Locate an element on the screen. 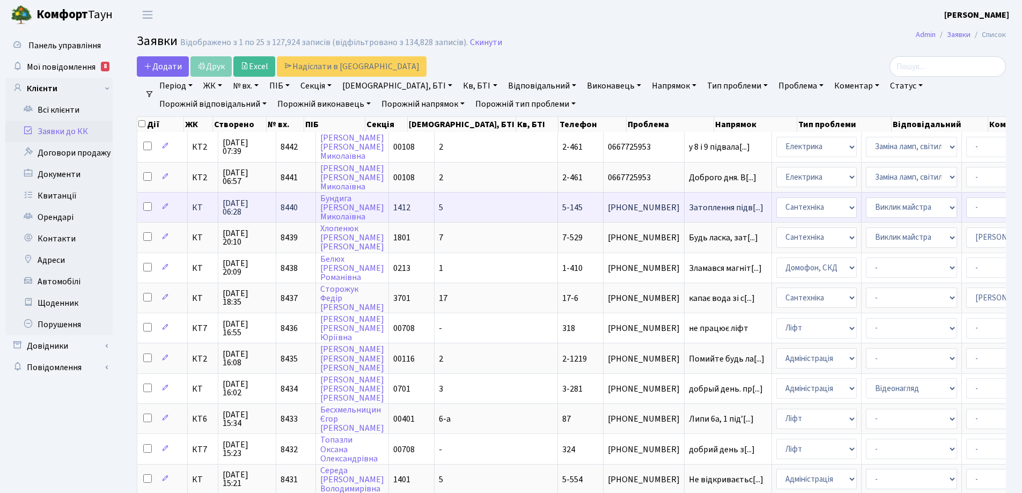 The height and width of the screenshot is (493, 1022). th: ПІБ is located at coordinates (335, 124).